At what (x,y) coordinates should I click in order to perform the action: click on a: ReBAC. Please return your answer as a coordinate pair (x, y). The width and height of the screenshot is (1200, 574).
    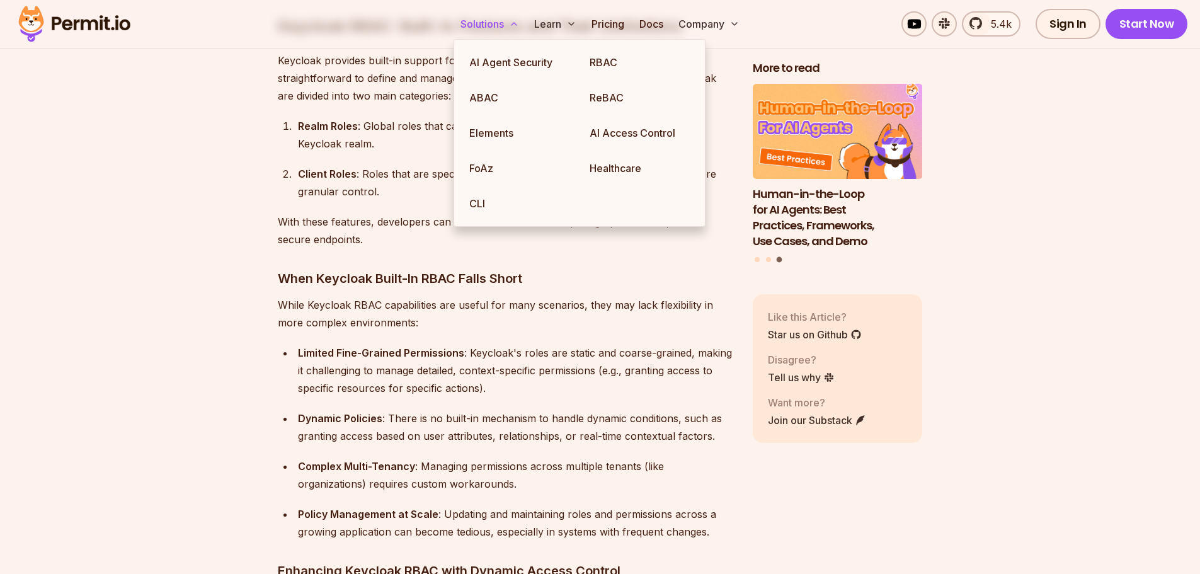
    Looking at the image, I should click on (639, 98).